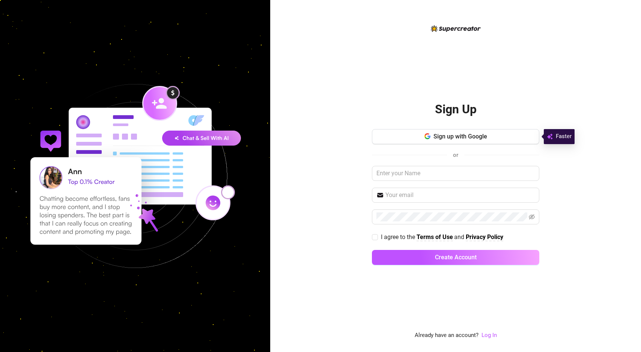 This screenshot has height=352, width=641. I want to click on span: eye-invisible, so click(532, 217).